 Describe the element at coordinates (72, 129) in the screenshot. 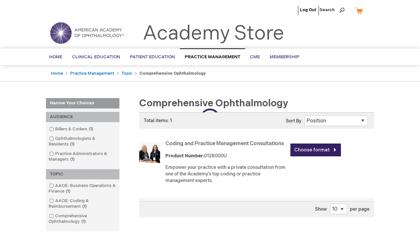

I see `a: Billers & Coders1` at that location.